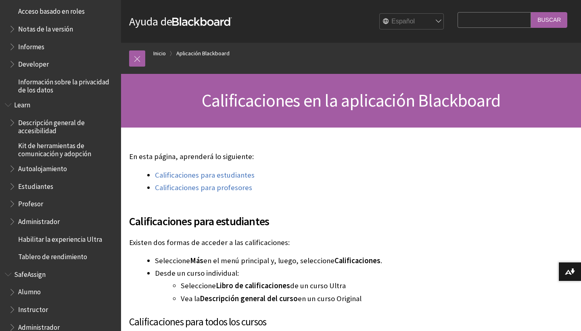  I want to click on span: Alumno, so click(29, 291).